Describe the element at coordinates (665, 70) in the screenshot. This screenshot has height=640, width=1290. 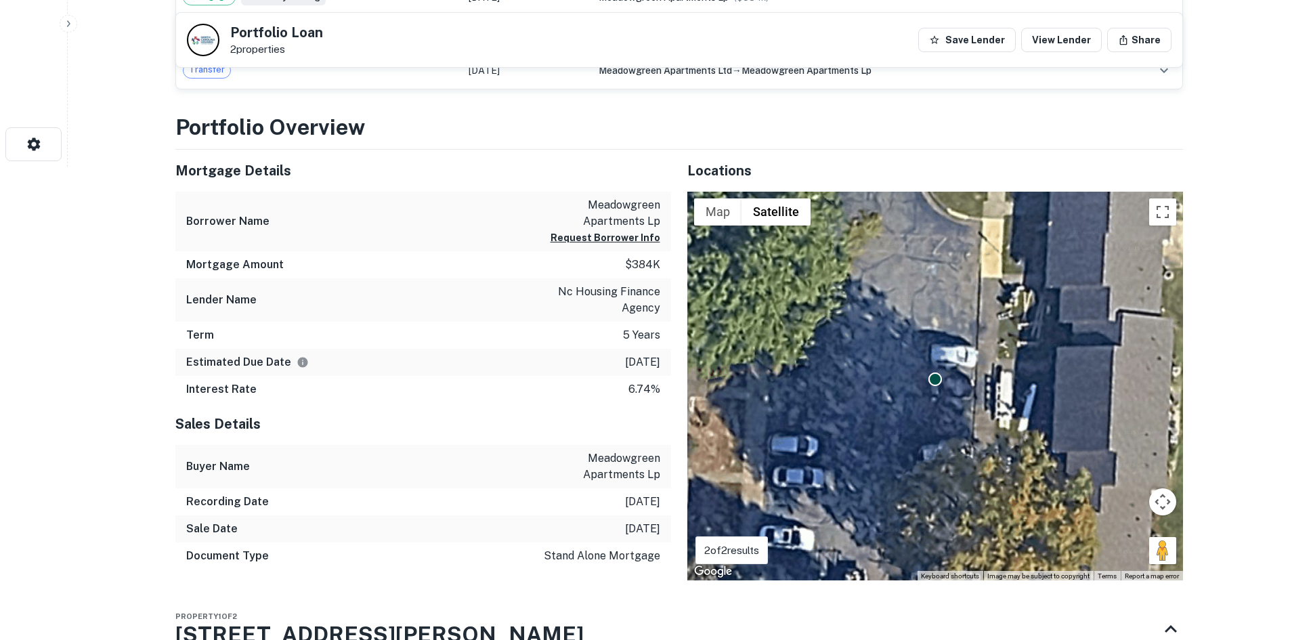
I see `span: meadowgreen apartments ltd` at that location.